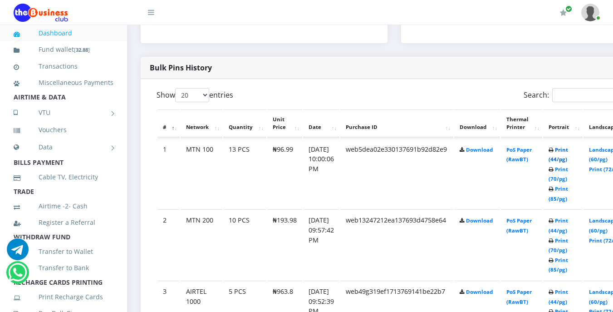 This screenshot has height=312, width=613. What do you see at coordinates (202, 173) in the screenshot?
I see `td: MTN 100` at bounding box center [202, 173].